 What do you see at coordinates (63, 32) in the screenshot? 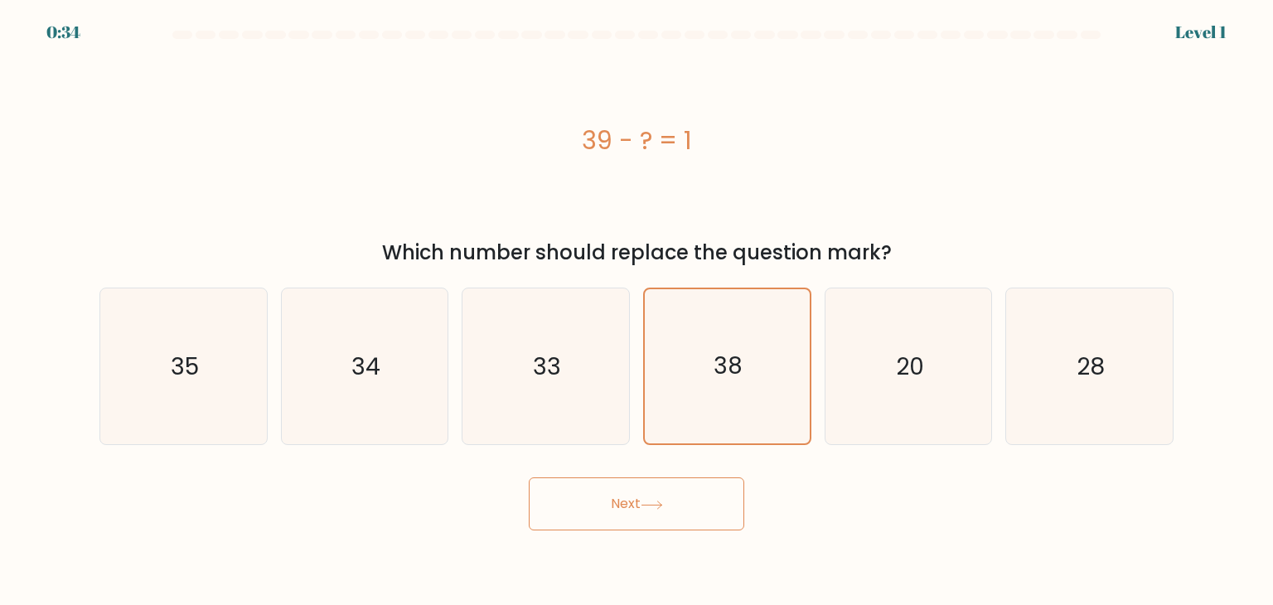
I see `div: 0:34` at bounding box center [63, 32].